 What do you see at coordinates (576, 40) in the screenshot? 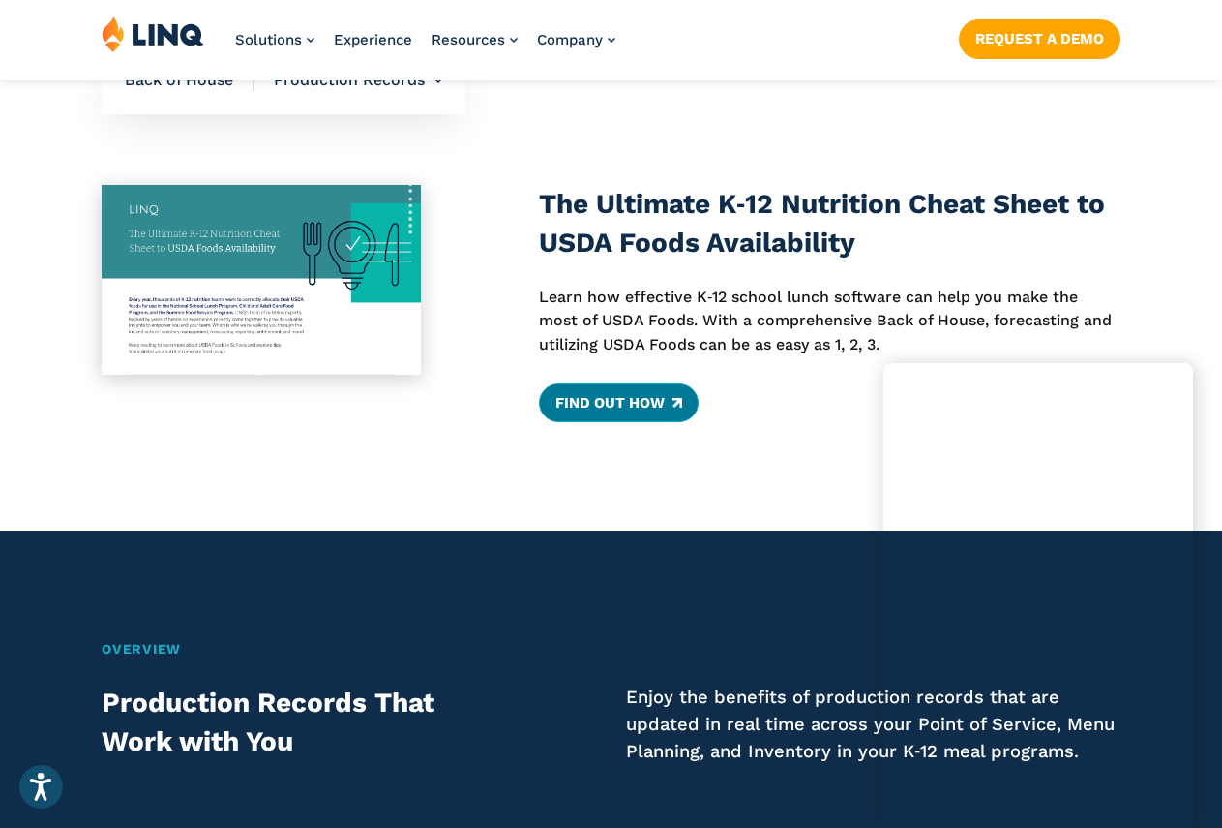
I see `a: Company` at bounding box center [576, 40].